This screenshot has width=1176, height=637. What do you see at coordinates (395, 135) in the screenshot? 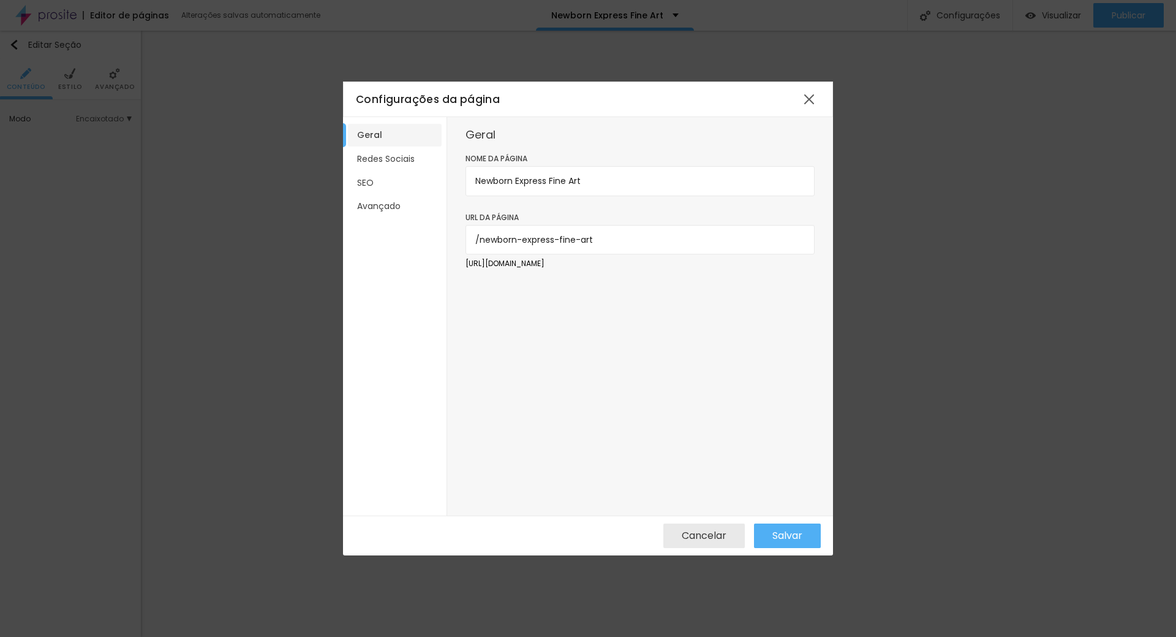
I see `li: Geral` at bounding box center [395, 135].